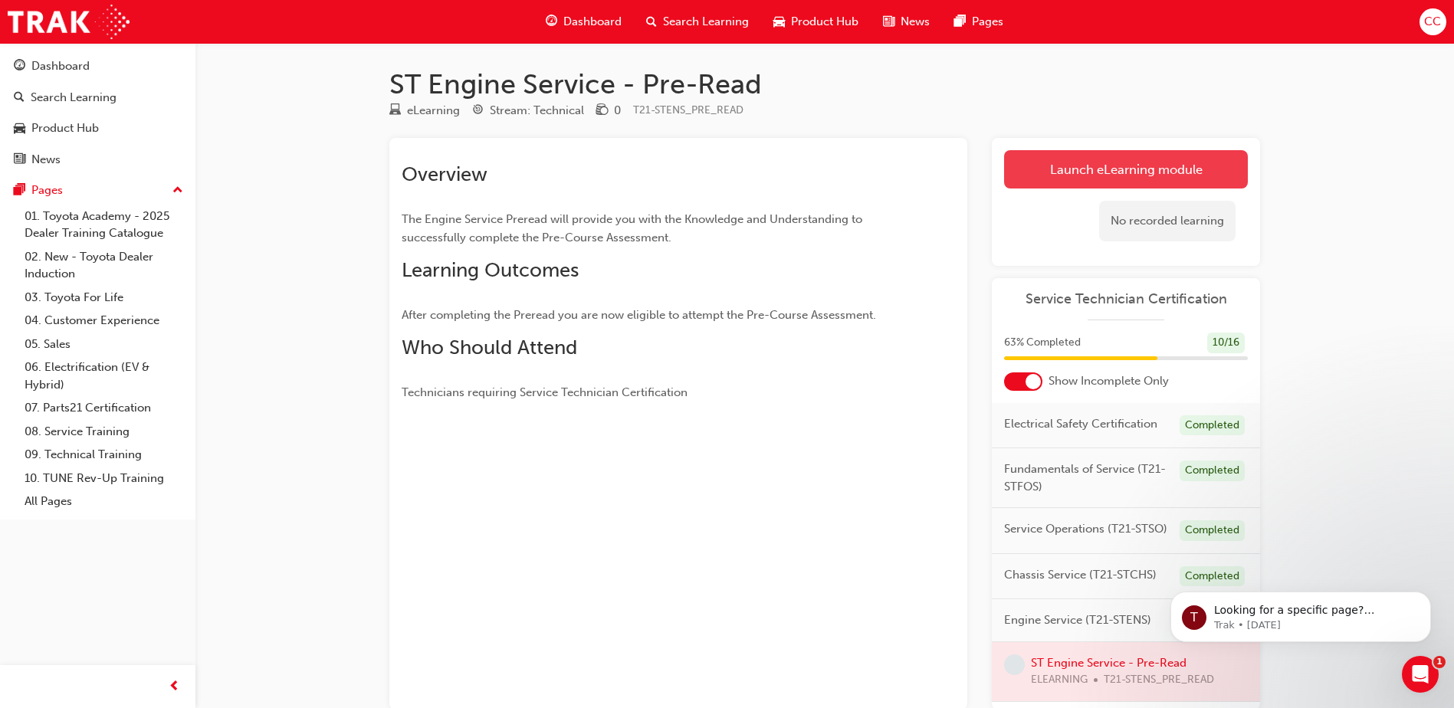 The width and height of the screenshot is (1454, 708). What do you see at coordinates (536, 110) in the screenshot?
I see `div: Stream: Technical` at bounding box center [536, 110].